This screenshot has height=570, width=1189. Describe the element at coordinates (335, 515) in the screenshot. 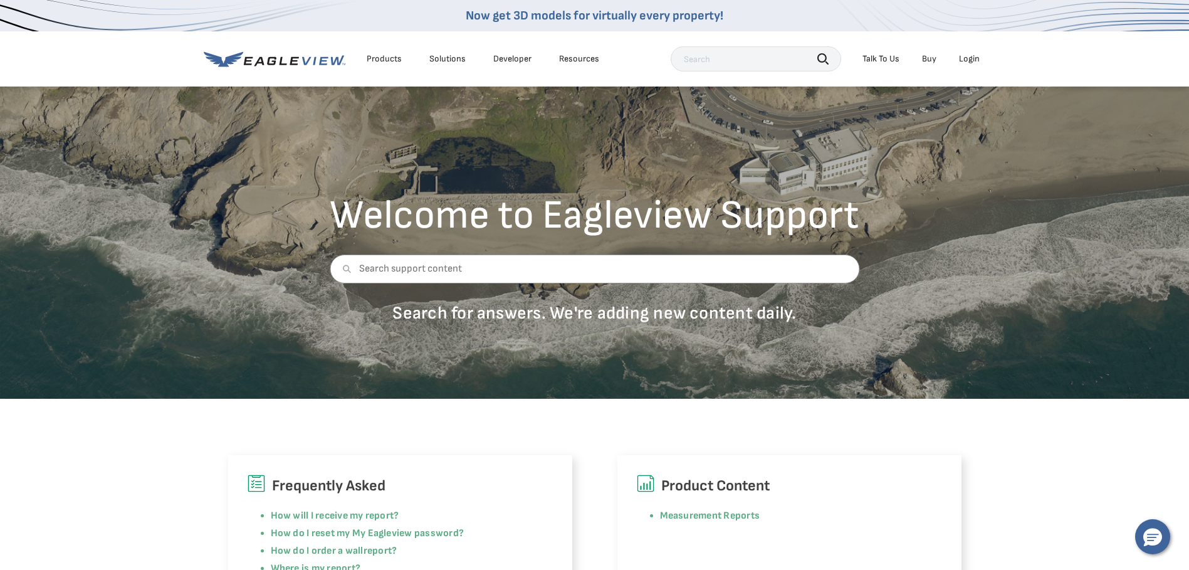

I see `a: How will I receive my report?` at that location.